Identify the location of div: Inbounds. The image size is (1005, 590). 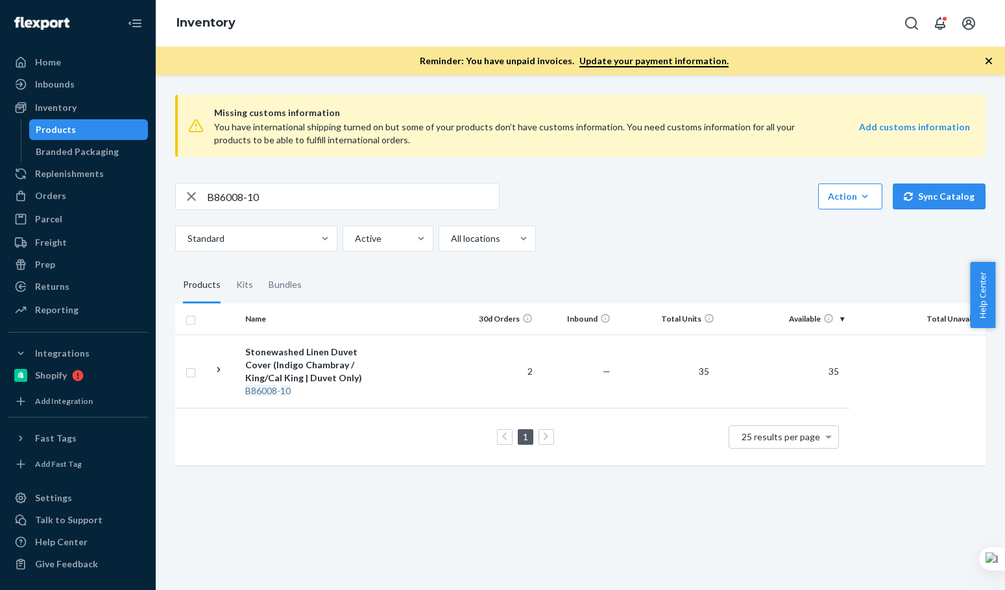
(54, 84).